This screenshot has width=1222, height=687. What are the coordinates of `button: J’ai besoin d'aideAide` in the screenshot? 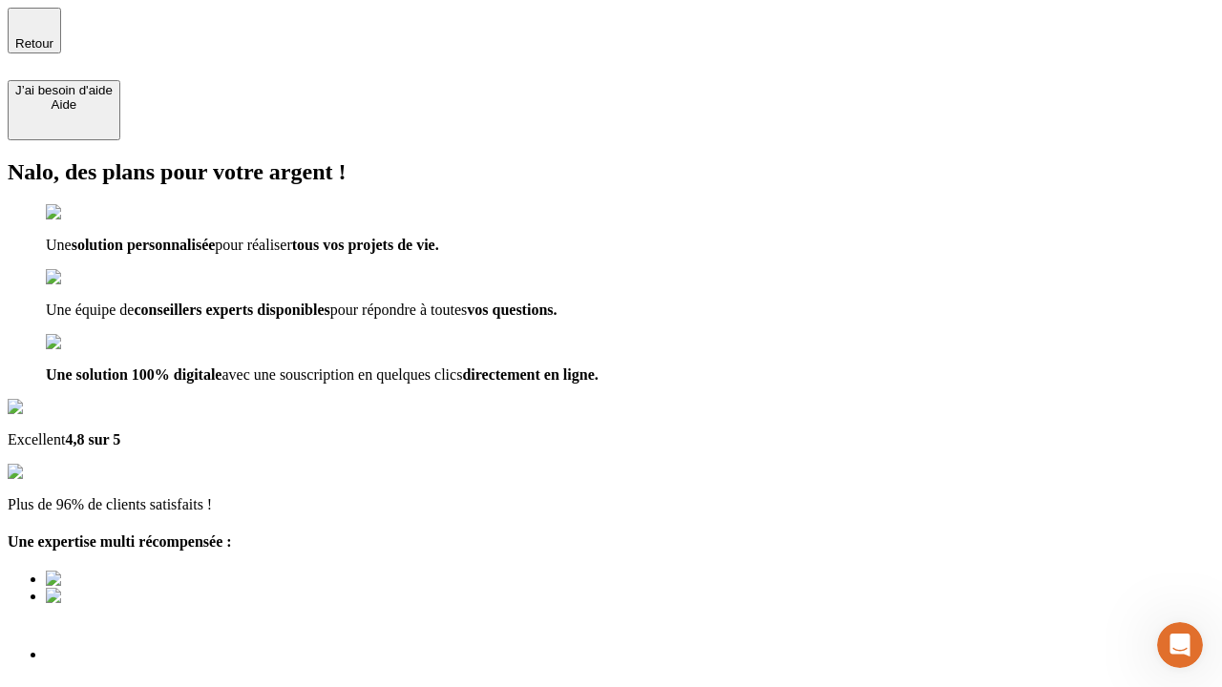 It's located at (64, 110).